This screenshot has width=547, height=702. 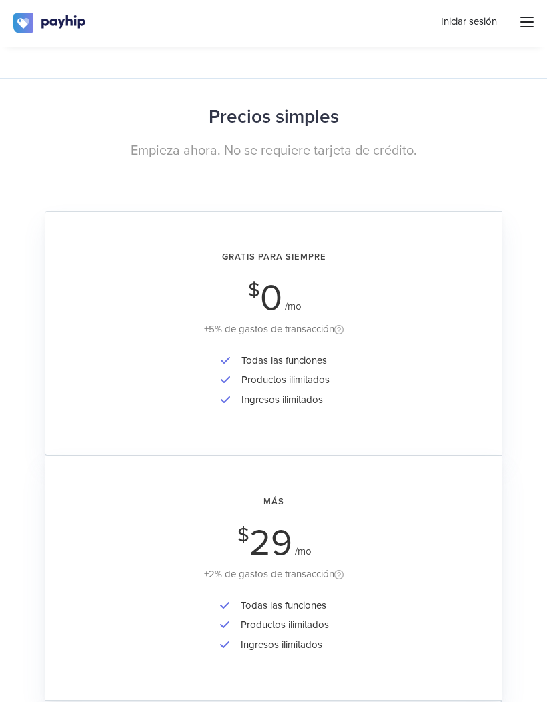 I want to click on h2: Precios simples, so click(x=273, y=117).